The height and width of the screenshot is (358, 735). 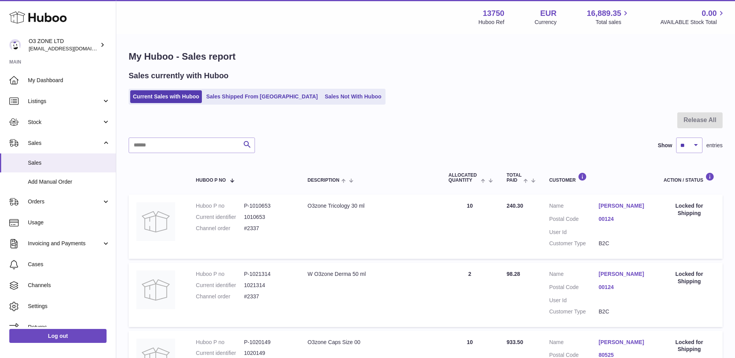 I want to click on h1: My Huboo - Sales report, so click(x=426, y=57).